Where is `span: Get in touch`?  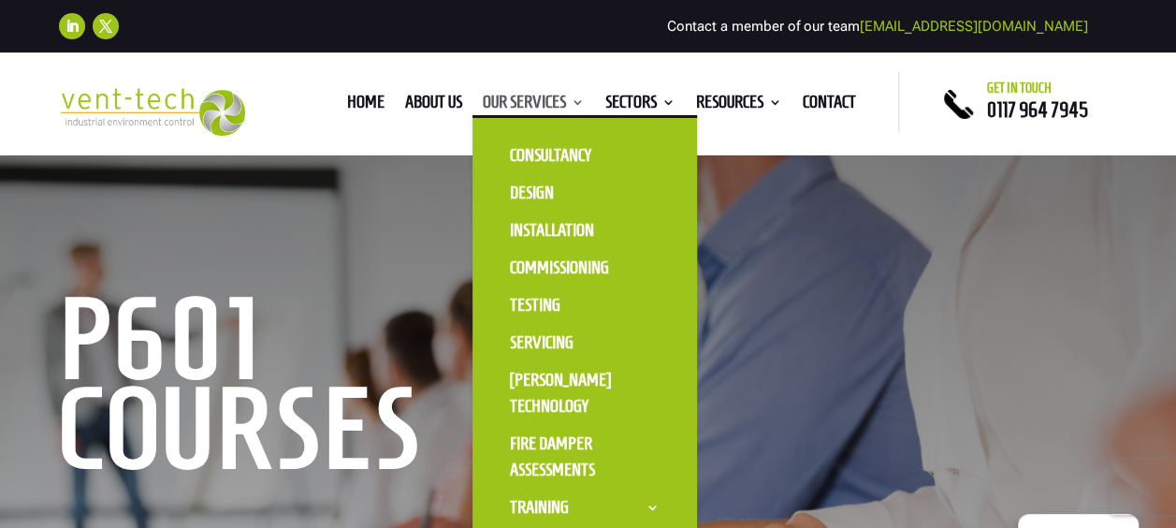 span: Get in touch is located at coordinates (1019, 88).